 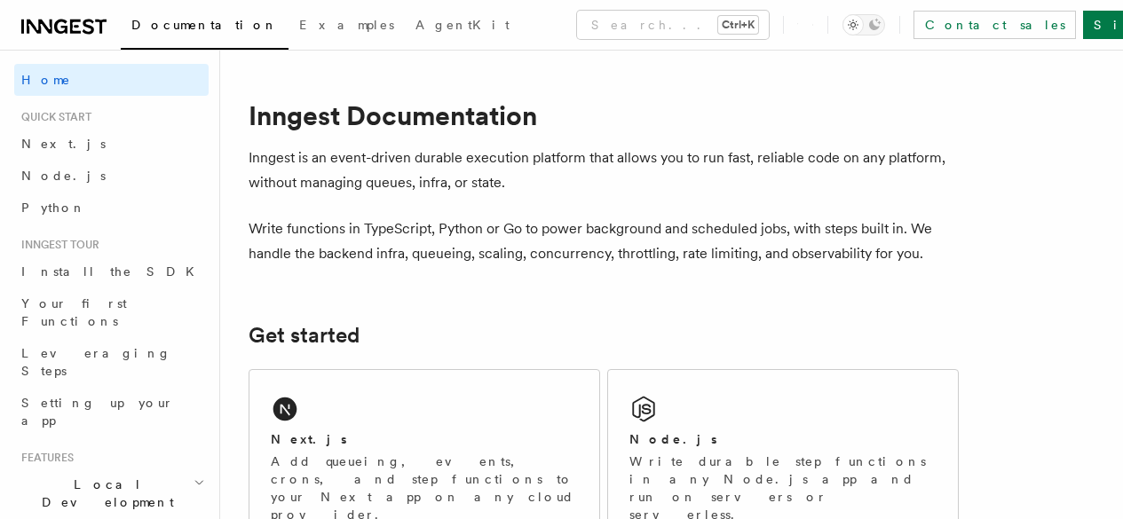 I want to click on a: Python, so click(x=111, y=208).